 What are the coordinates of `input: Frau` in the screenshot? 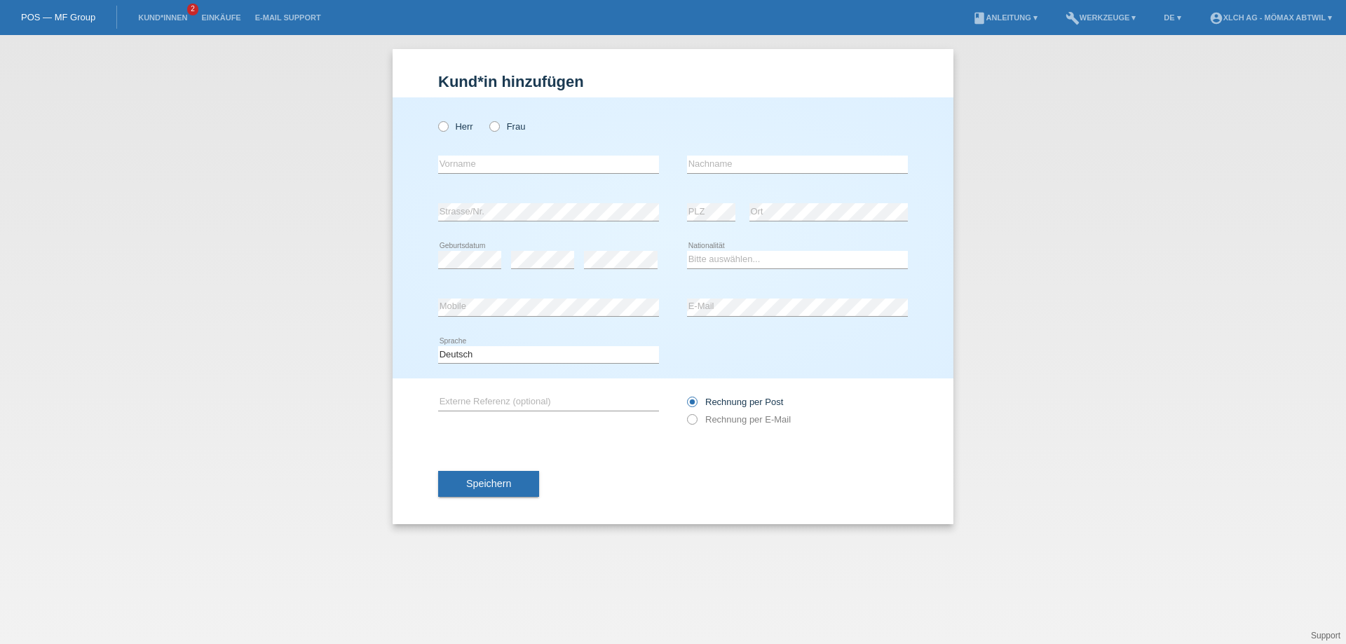 It's located at (494, 126).